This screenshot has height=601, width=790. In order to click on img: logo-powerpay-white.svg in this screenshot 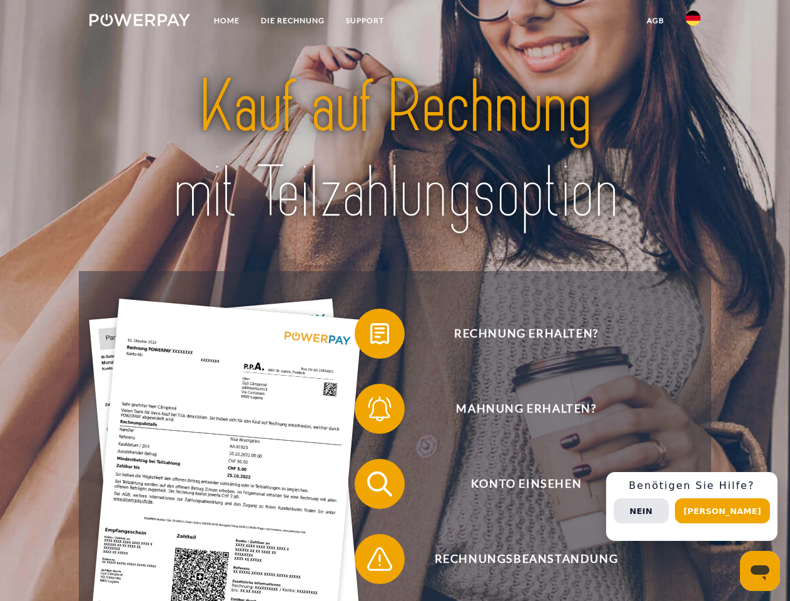, I will do `click(139, 20)`.